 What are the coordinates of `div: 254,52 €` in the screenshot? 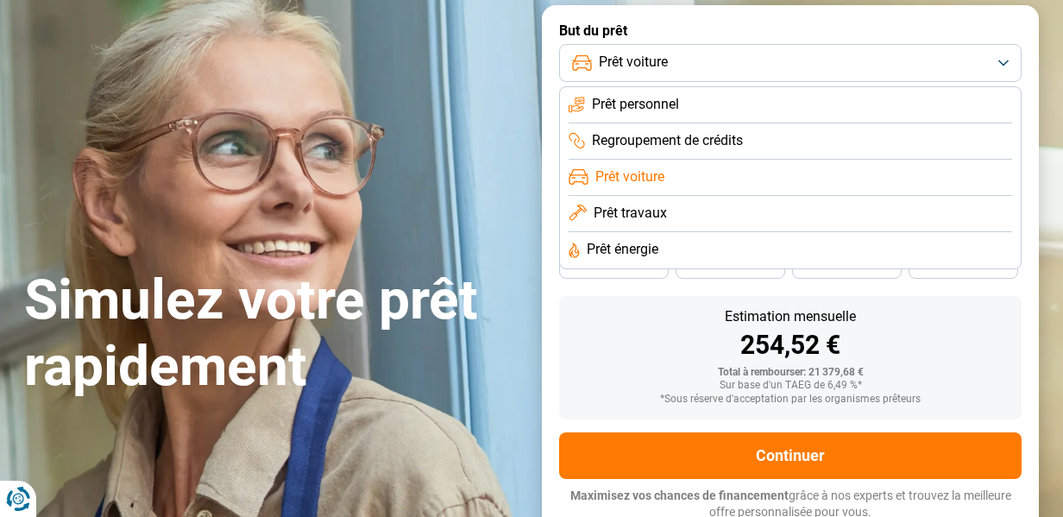 It's located at (791, 345).